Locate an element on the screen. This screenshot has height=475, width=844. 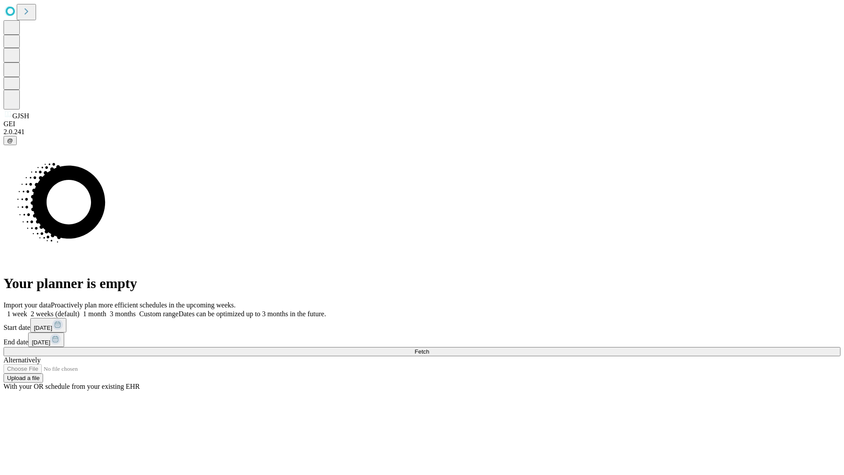
span: Fetch is located at coordinates (422, 351).